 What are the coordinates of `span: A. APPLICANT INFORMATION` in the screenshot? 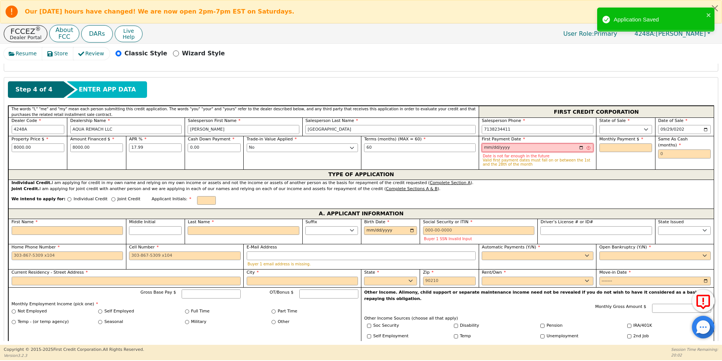 It's located at (361, 214).